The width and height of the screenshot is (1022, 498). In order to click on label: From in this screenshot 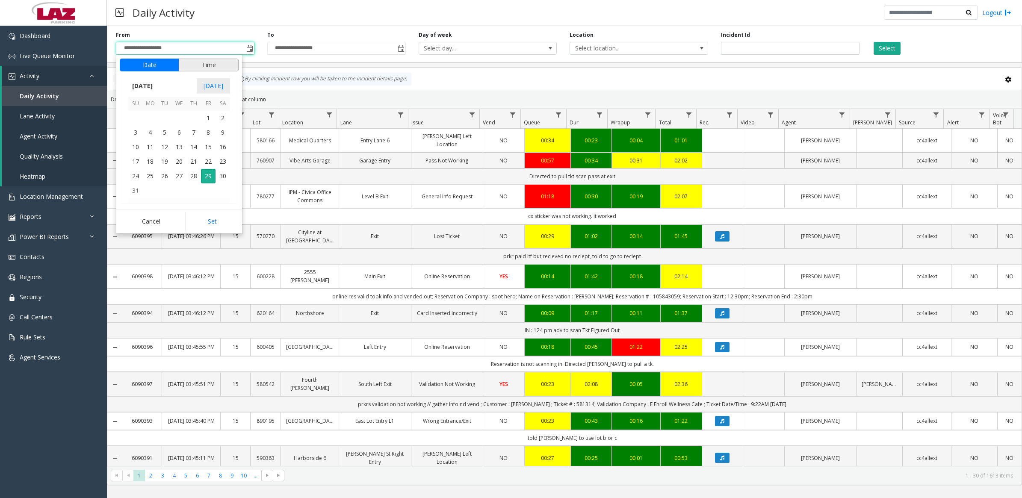, I will do `click(123, 35)`.